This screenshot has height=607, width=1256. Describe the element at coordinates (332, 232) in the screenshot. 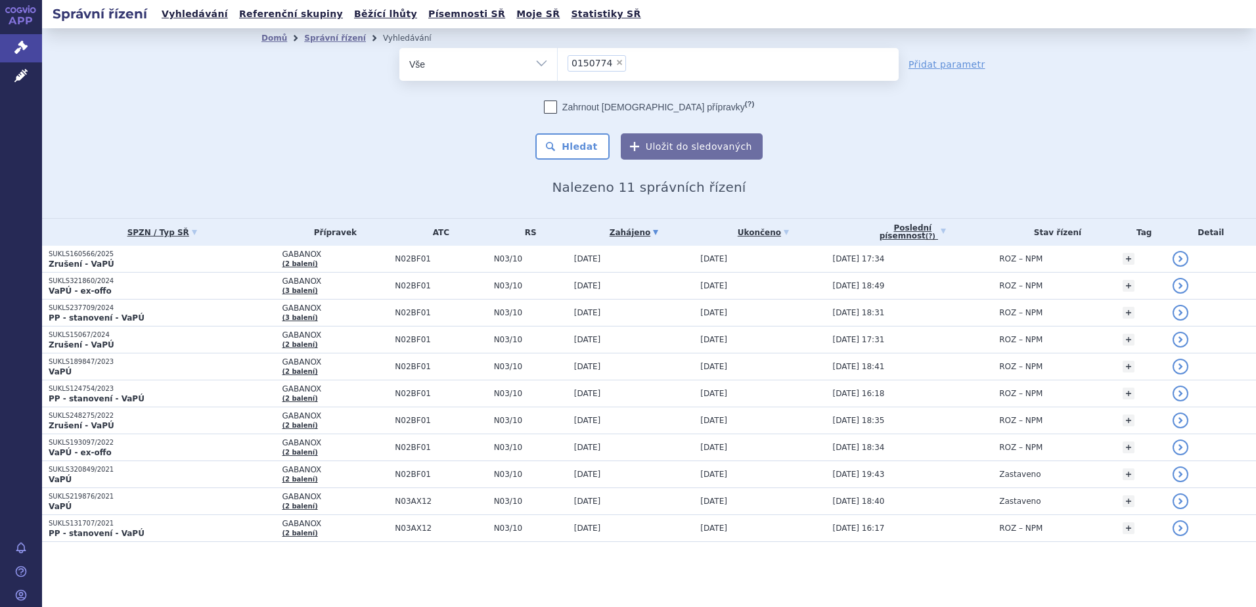

I see `th: Přípravek` at that location.